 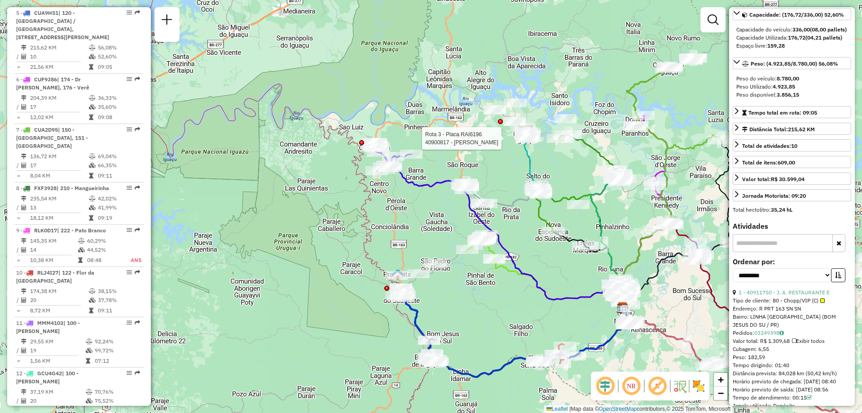 What do you see at coordinates (45, 79) in the screenshot?
I see `span: CUF9J86` at bounding box center [45, 79].